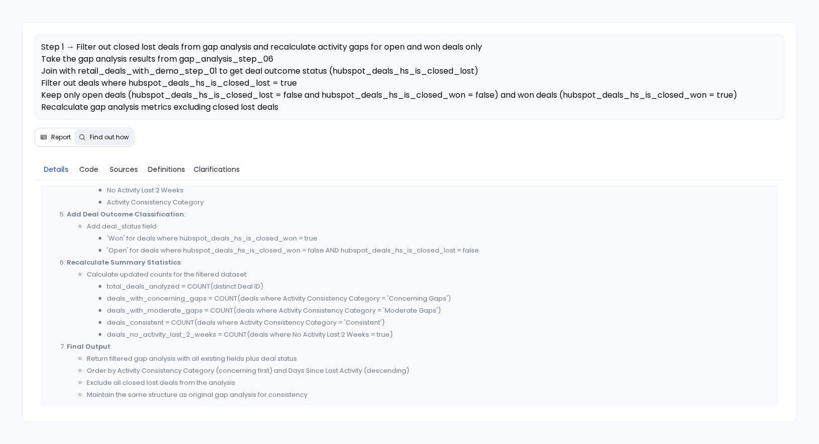 The width and height of the screenshot is (819, 444). I want to click on strong: Recalculate Summary Statistics, so click(123, 262).